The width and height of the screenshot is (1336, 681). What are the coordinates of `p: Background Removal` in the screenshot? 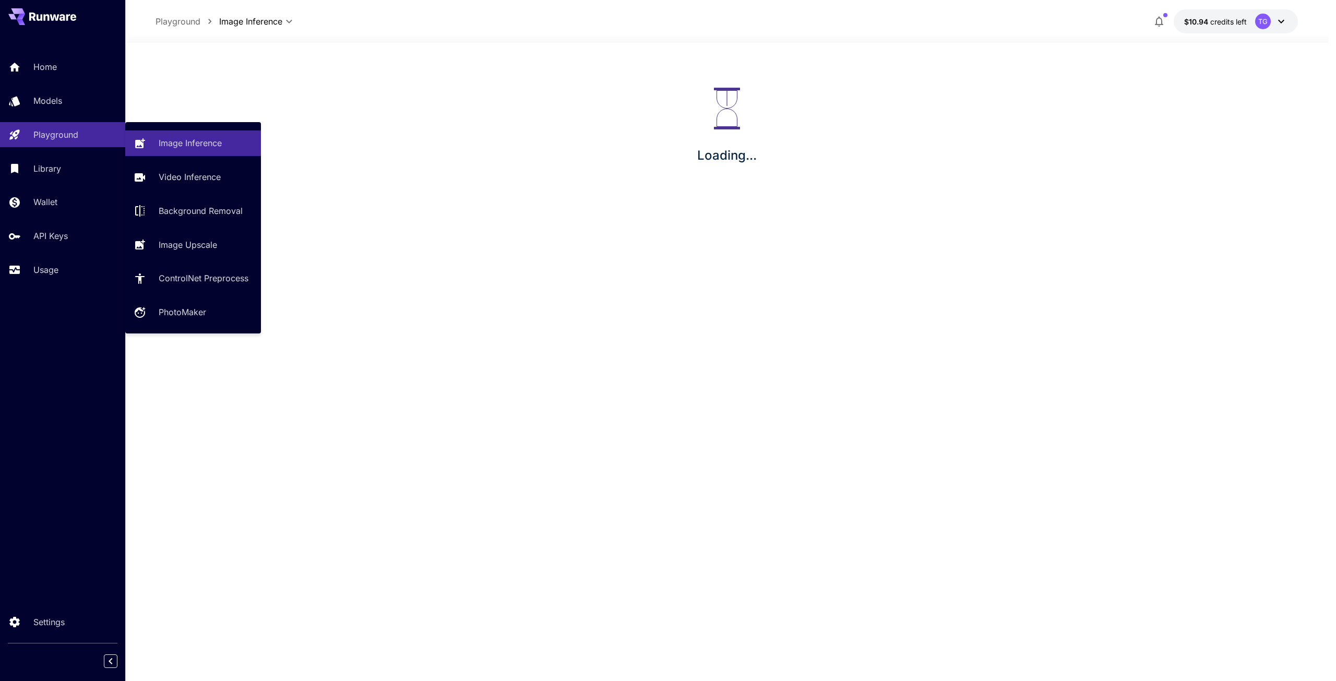 It's located at (200, 211).